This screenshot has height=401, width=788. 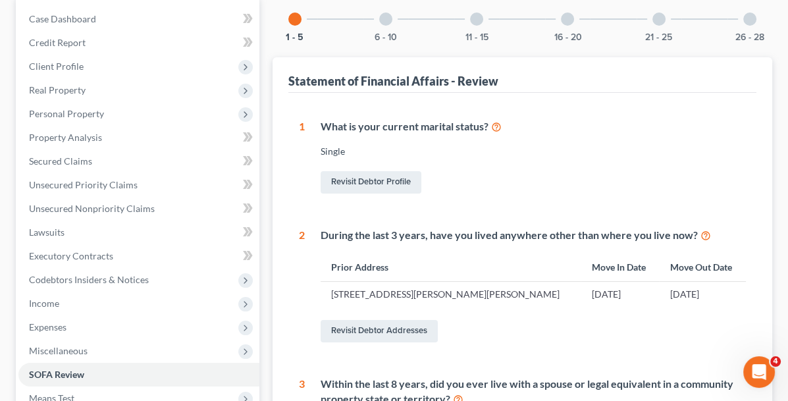 What do you see at coordinates (379, 331) in the screenshot?
I see `a: Revisit Debtor Addresses` at bounding box center [379, 331].